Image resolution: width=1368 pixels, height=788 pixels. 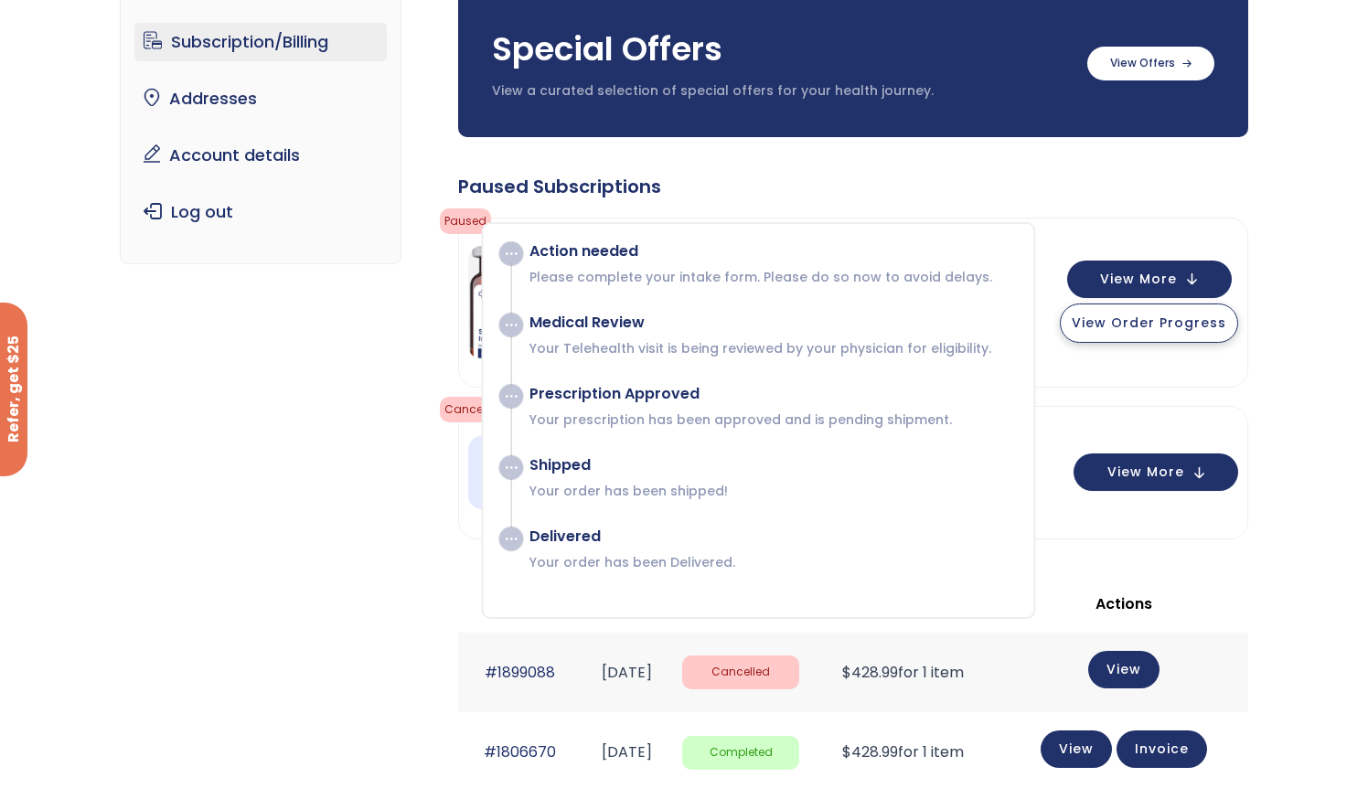 What do you see at coordinates (772, 394) in the screenshot?
I see `div: Prescription Approved` at bounding box center [772, 394].